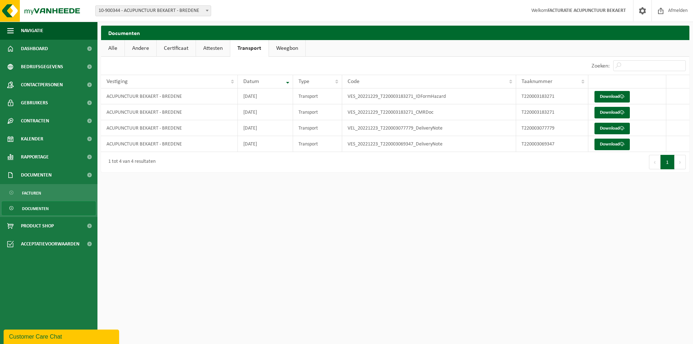 The height and width of the screenshot is (344, 693). What do you see at coordinates (287, 48) in the screenshot?
I see `a: Weegbon` at bounding box center [287, 48].